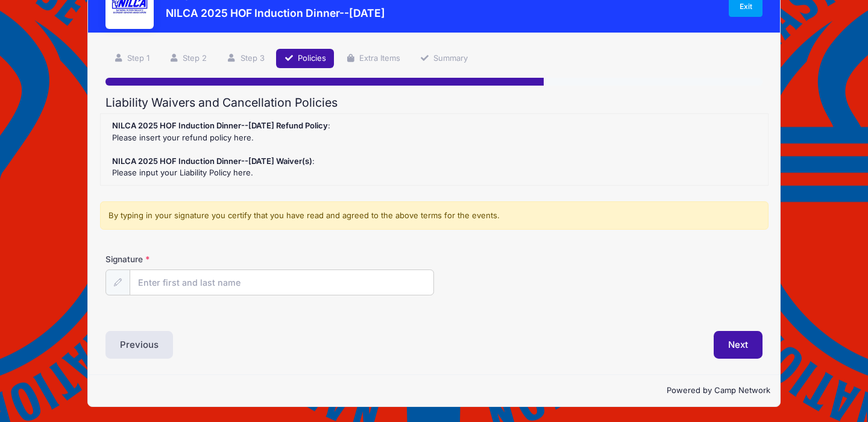  Describe the element at coordinates (245, 58) in the screenshot. I see `a: Step 3` at that location.